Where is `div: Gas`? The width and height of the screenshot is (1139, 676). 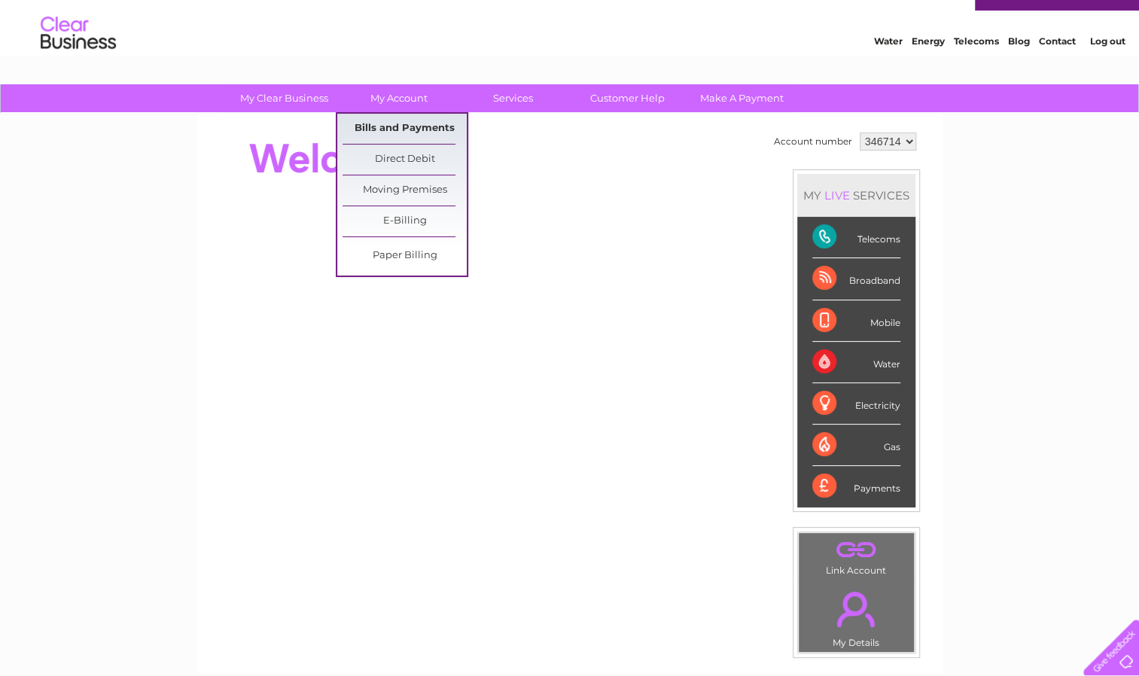 div: Gas is located at coordinates (856, 445).